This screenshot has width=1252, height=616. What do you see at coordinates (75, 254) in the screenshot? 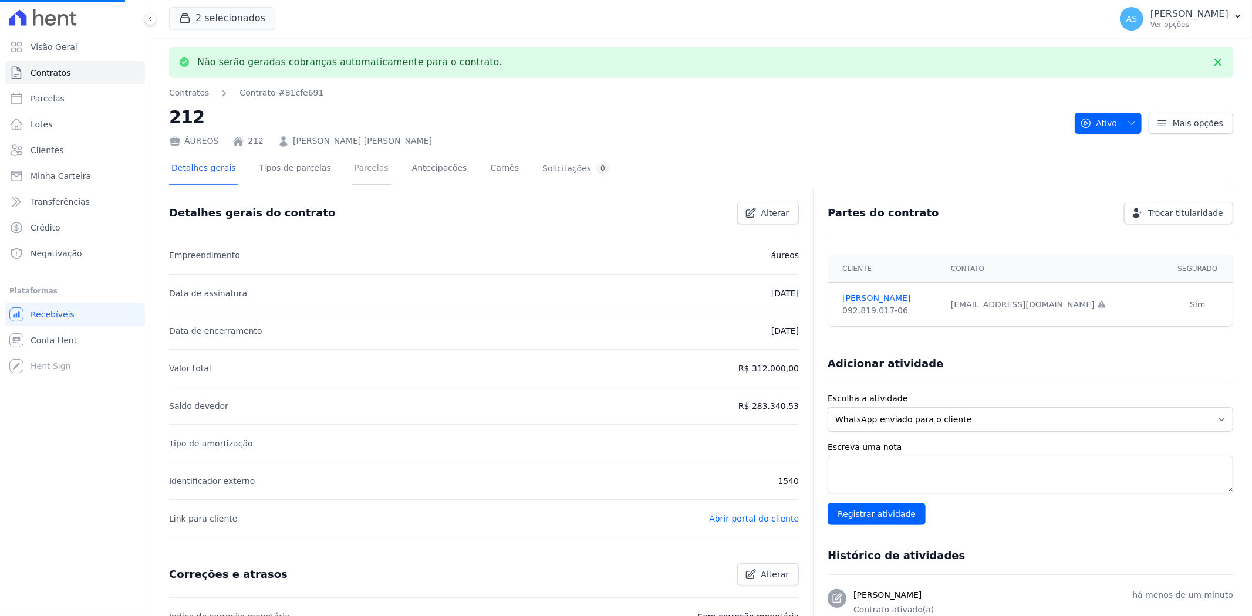
I see `a: Negativação` at bounding box center [75, 254].